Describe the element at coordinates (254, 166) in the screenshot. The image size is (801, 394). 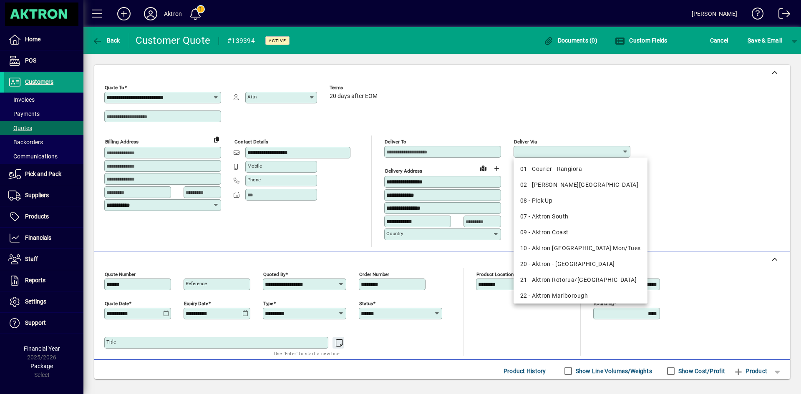
I see `mat-label: Mobile` at that location.